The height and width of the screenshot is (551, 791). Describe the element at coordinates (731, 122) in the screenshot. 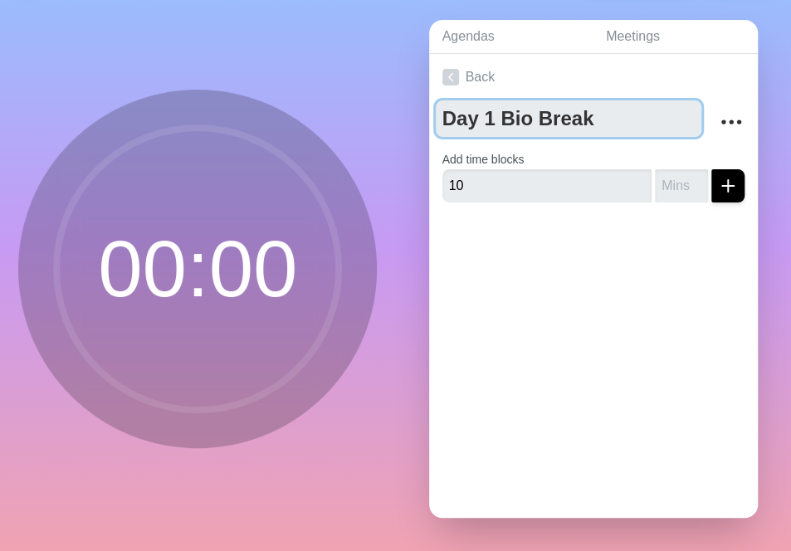

I see `button: More` at that location.